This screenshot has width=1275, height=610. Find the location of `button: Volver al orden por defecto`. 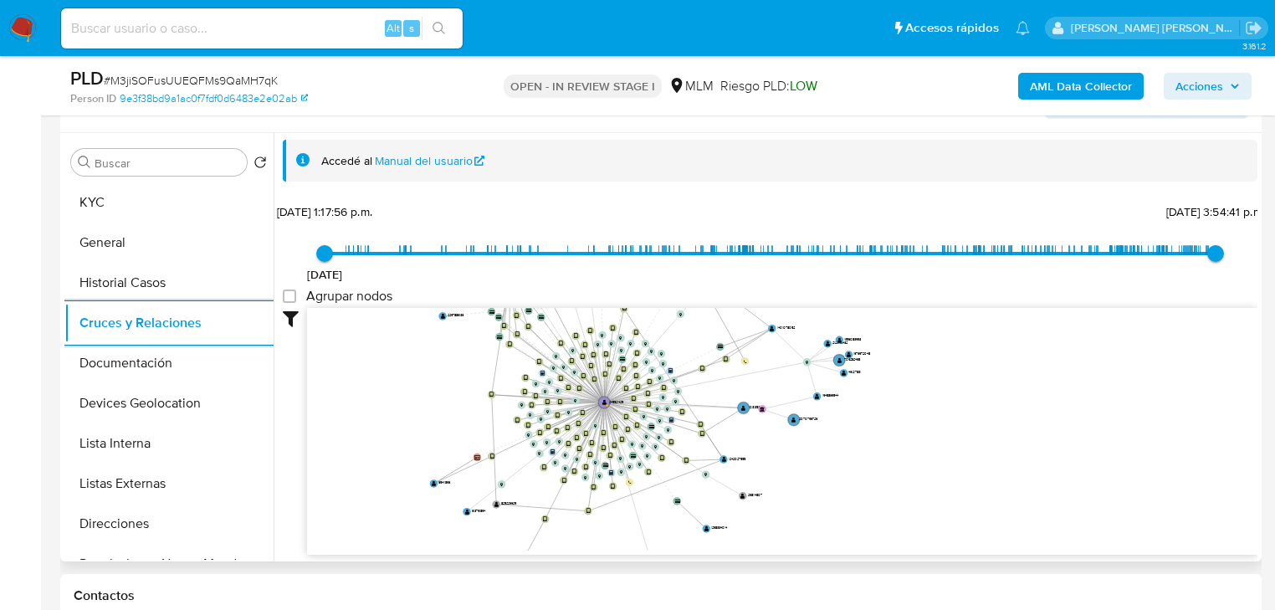

button: Volver al orden por defecto is located at coordinates (260, 165).